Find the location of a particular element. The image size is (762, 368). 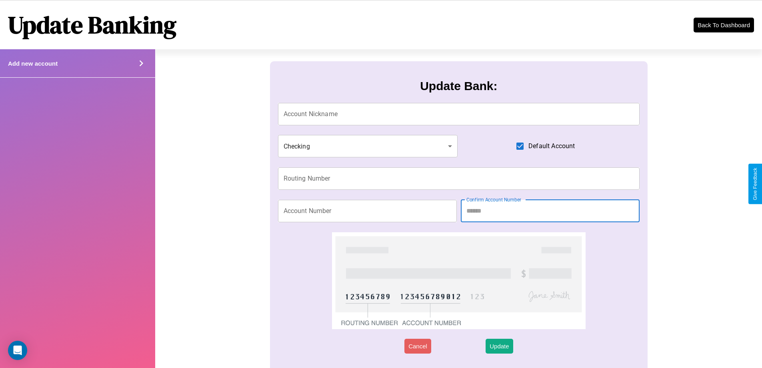

button: Cancel is located at coordinates (418, 346).